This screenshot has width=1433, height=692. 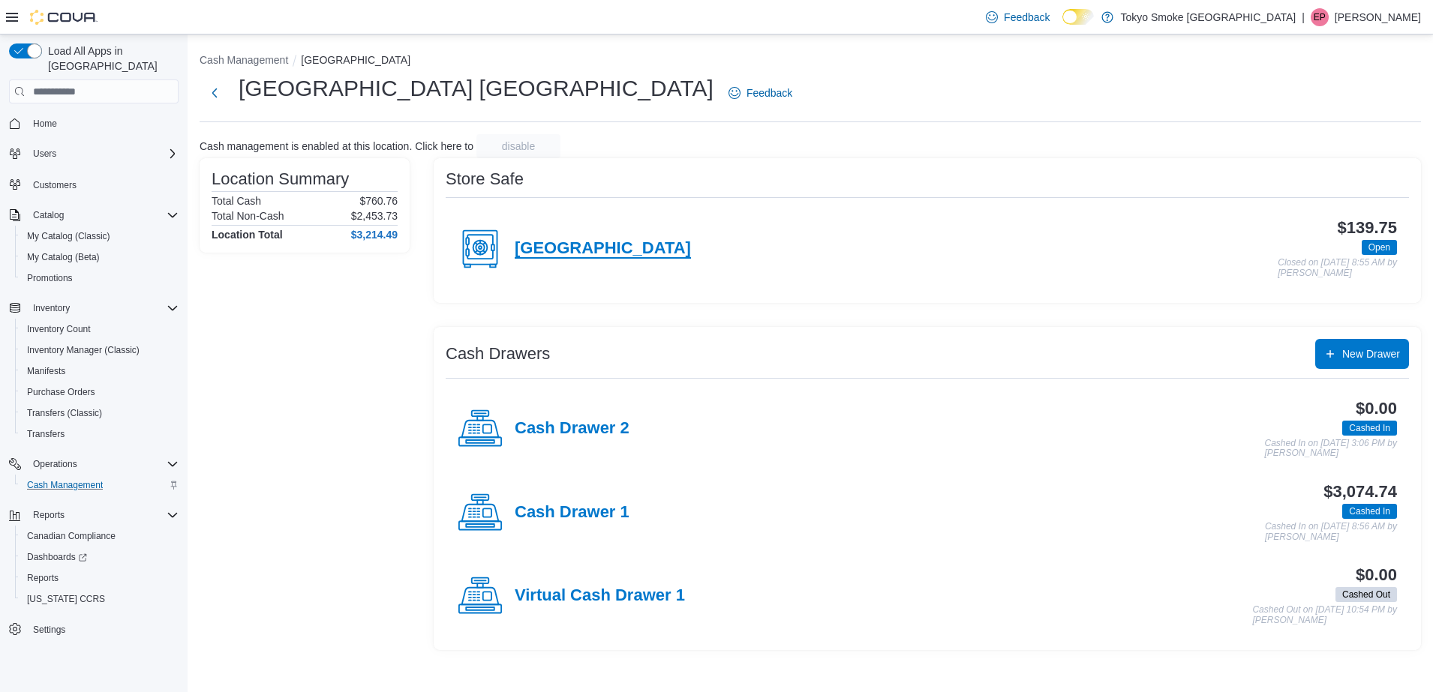 What do you see at coordinates (100, 257) in the screenshot?
I see `button: My Catalog (Beta)` at bounding box center [100, 257].